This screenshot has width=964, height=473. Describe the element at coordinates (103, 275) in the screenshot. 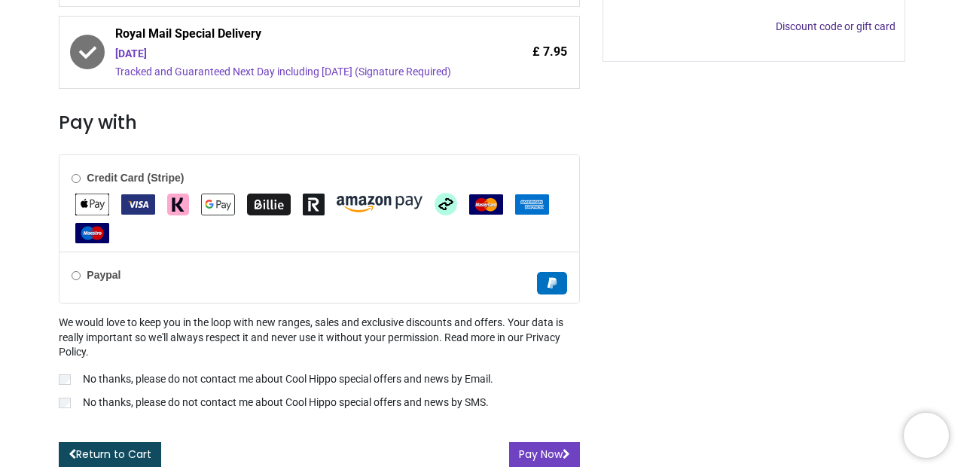

I see `b: Paypal` at that location.